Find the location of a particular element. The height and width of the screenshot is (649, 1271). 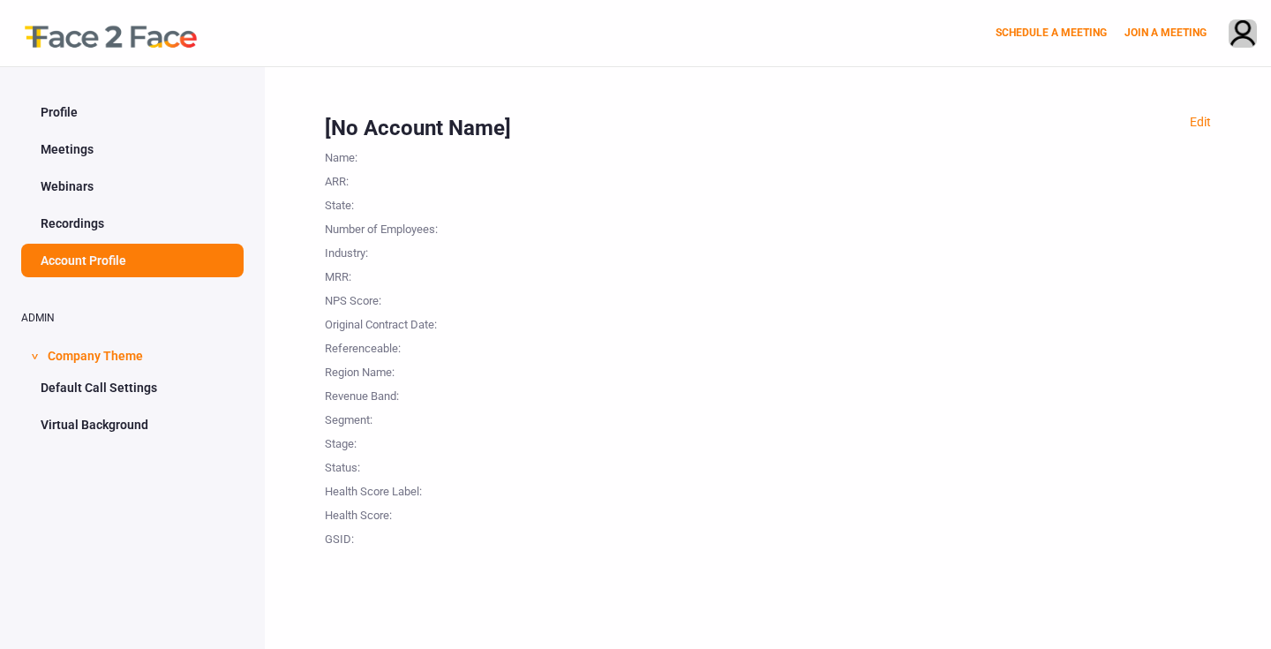

div: Status : is located at coordinates (413, 464).